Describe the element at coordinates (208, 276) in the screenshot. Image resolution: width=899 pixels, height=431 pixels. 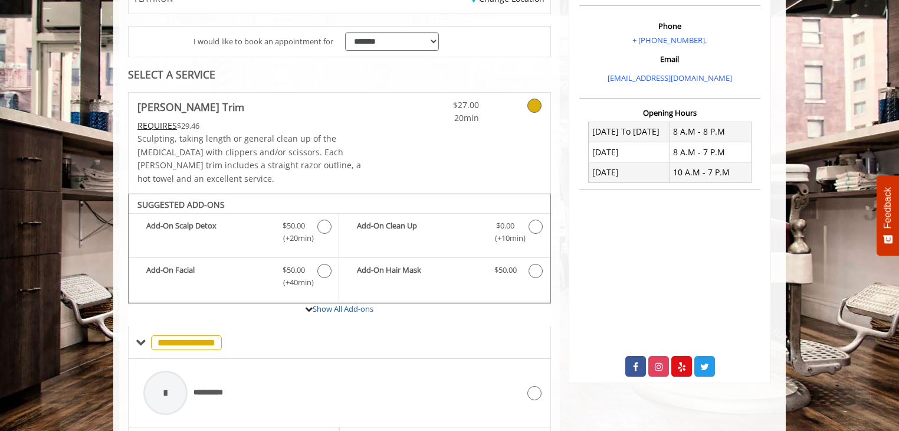
I see `b: Add-On Facial` at that location.